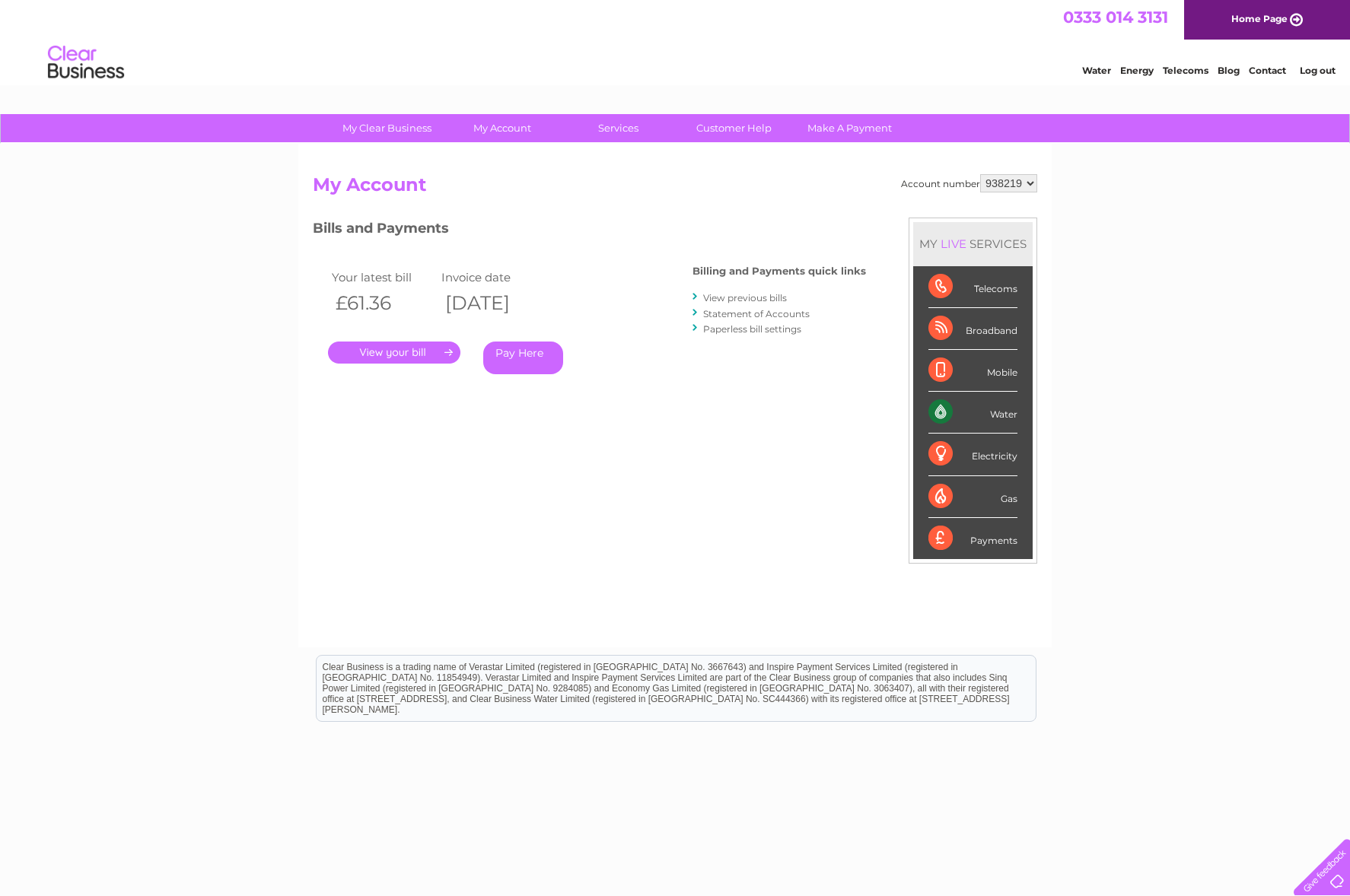 Image resolution: width=1350 pixels, height=896 pixels. Describe the element at coordinates (973, 371) in the screenshot. I see `div: Mobile` at that location.